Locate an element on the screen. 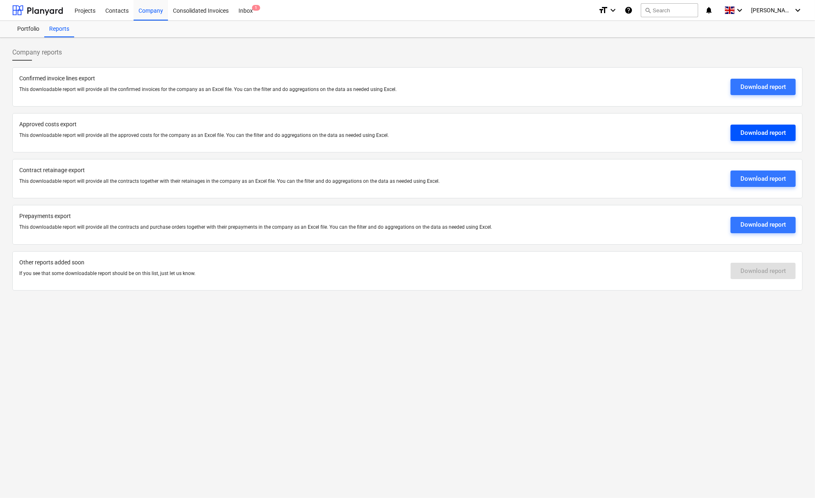 The height and width of the screenshot is (498, 815). p: Approved costs export is located at coordinates (372, 124).